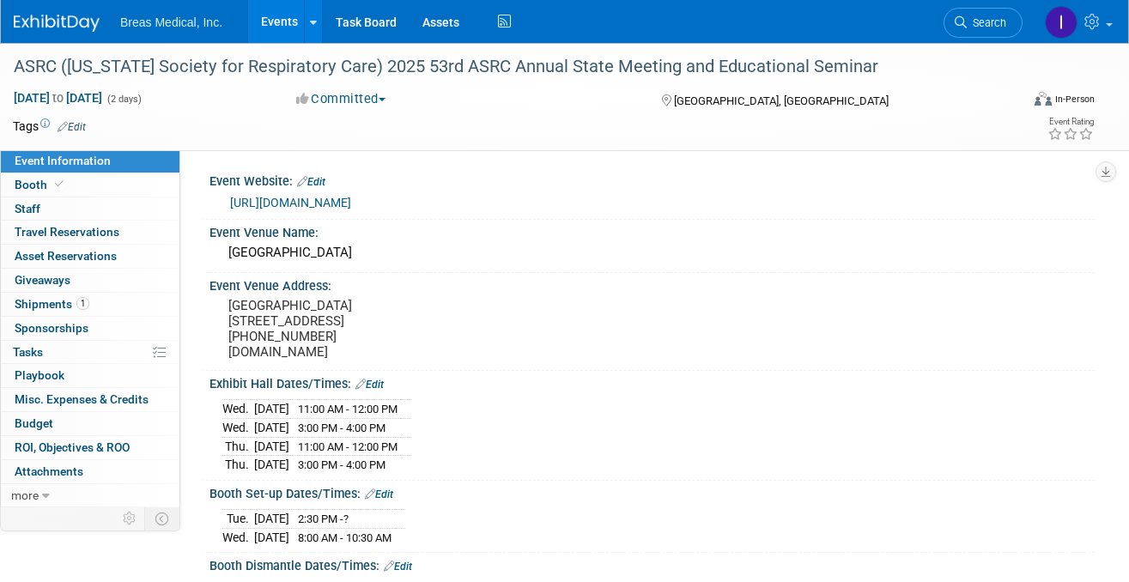 The height and width of the screenshot is (582, 1129). I want to click on span: 2:30 PM -, so click(323, 519).